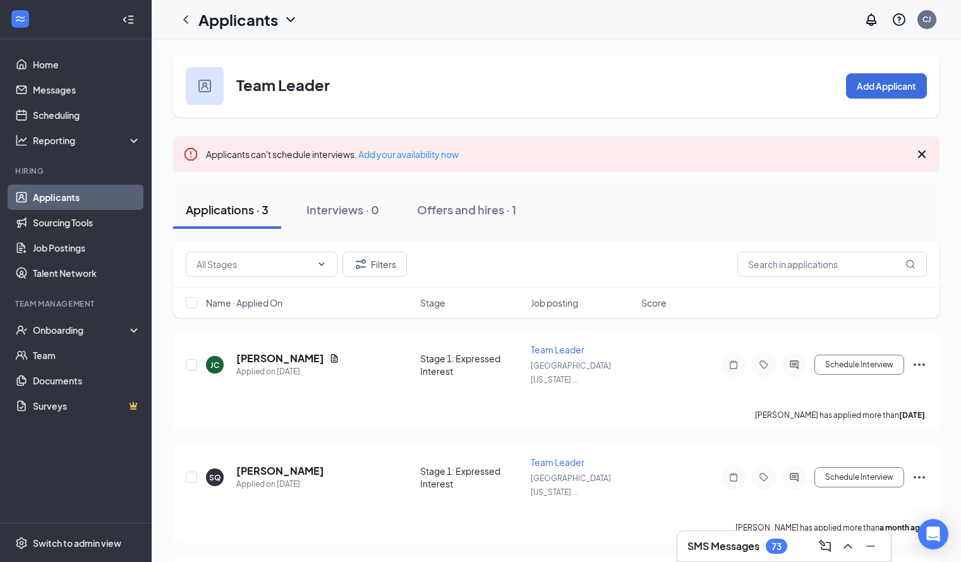  Describe the element at coordinates (871, 546) in the screenshot. I see `button: Minimize` at that location.